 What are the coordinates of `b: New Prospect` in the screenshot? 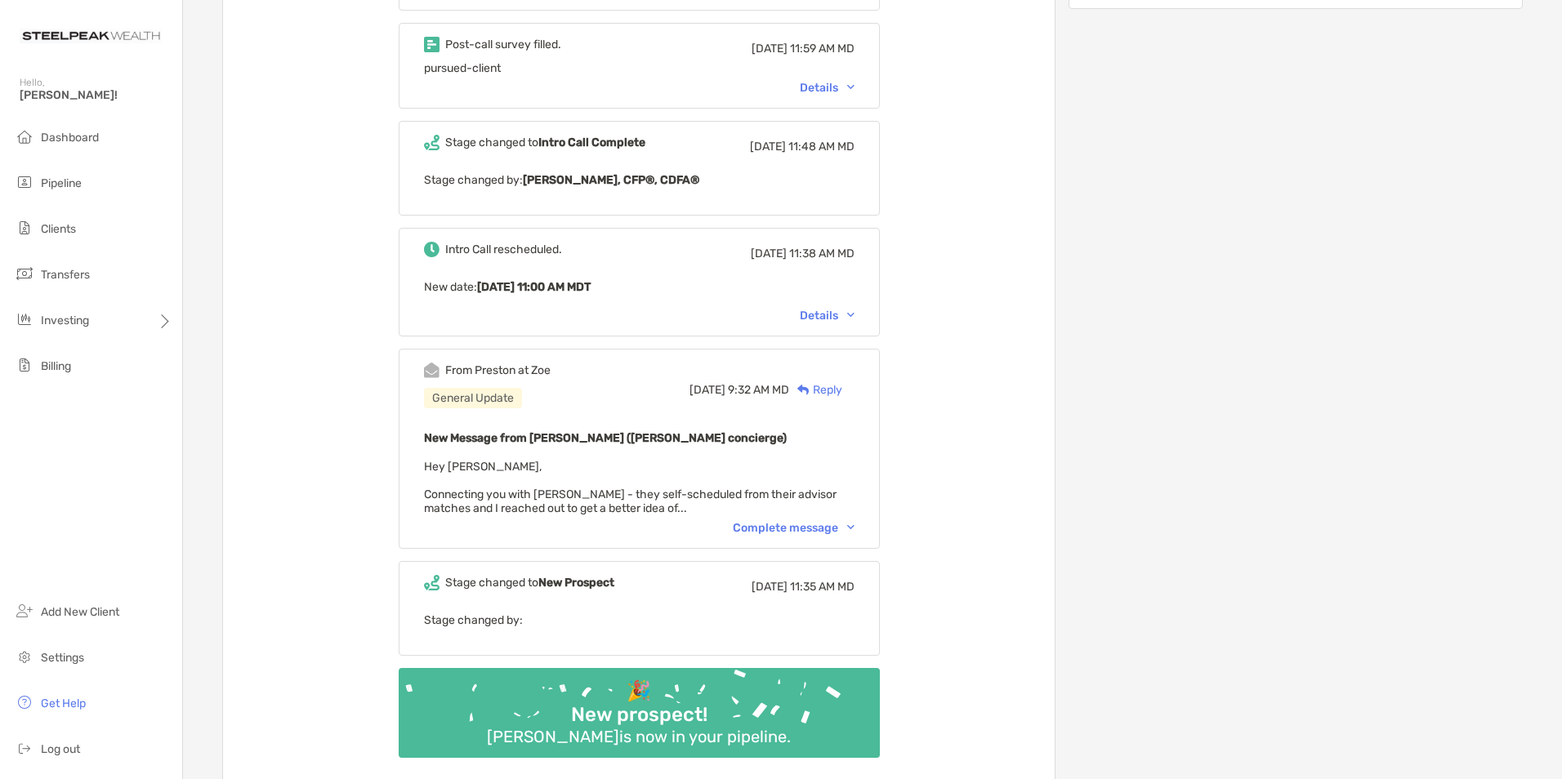 It's located at (576, 583).